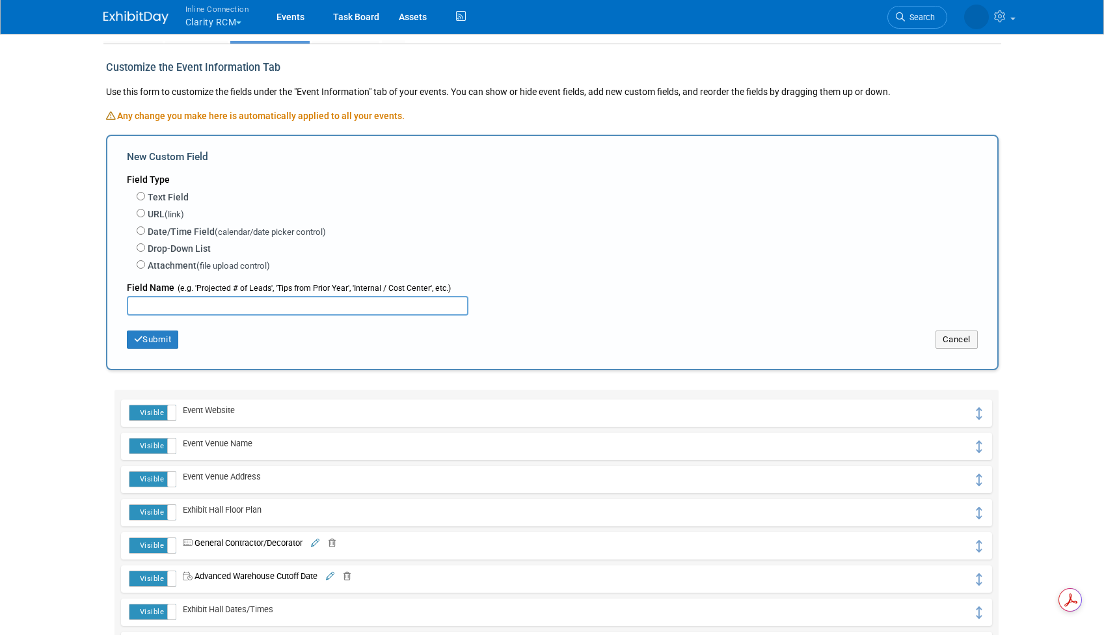 The image size is (1104, 635). Describe the element at coordinates (179, 249) in the screenshot. I see `label: Drop-Down List` at that location.